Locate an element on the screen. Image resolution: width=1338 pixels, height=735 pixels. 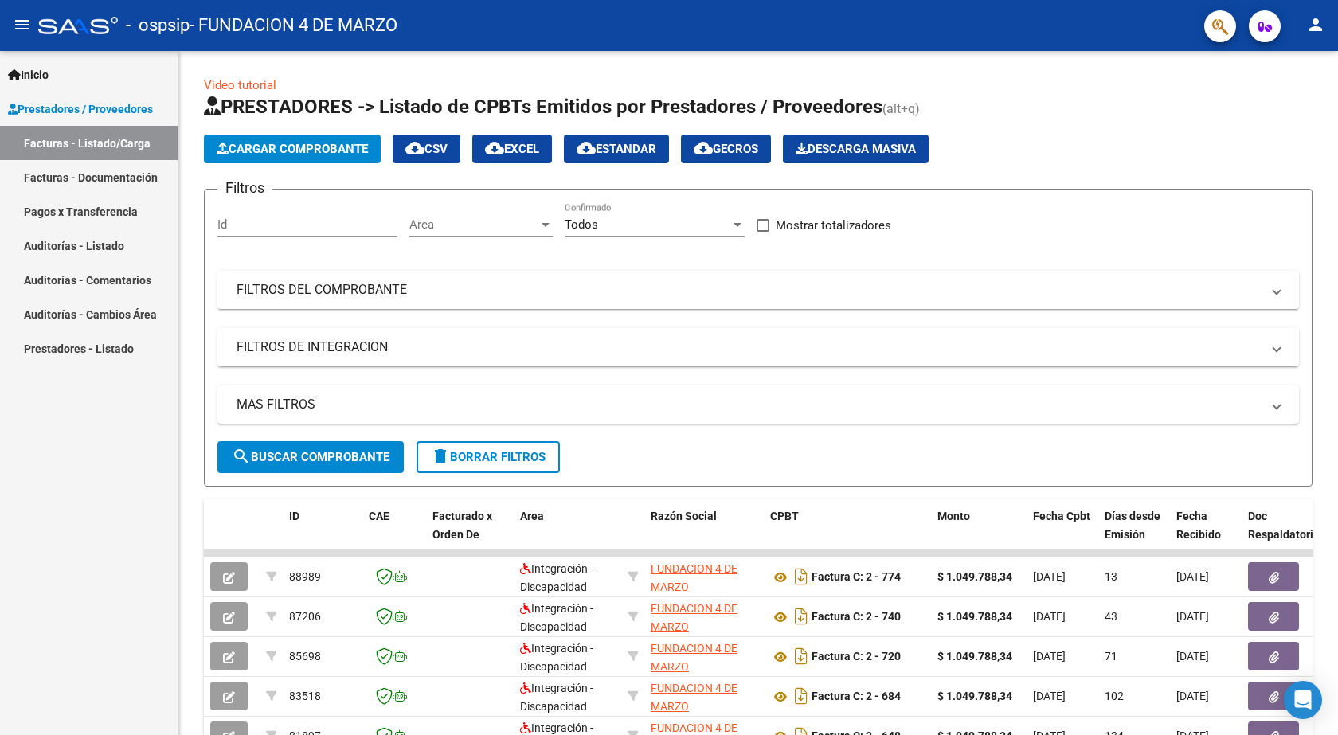
span: 102 is located at coordinates (1114, 696).